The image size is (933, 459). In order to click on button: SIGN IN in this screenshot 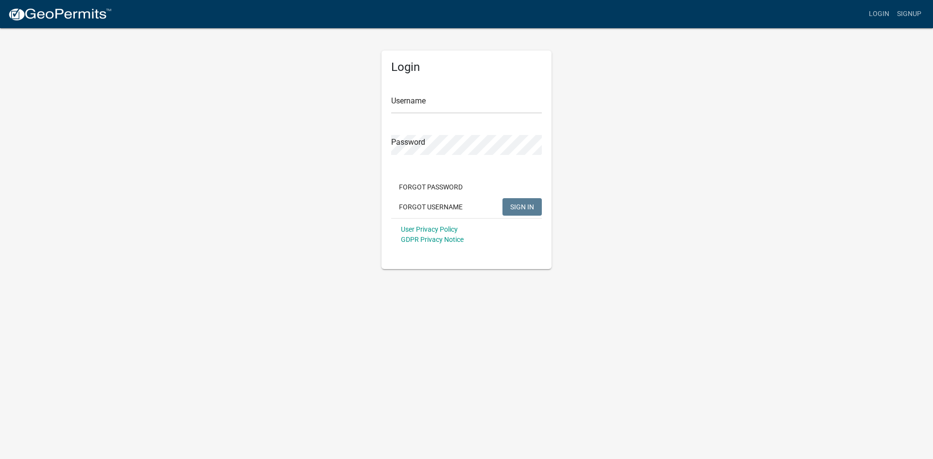, I will do `click(522, 207)`.